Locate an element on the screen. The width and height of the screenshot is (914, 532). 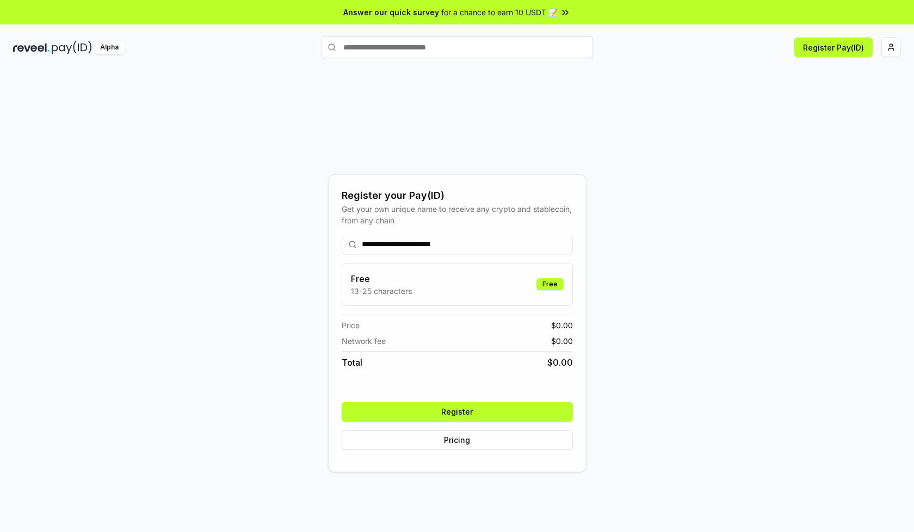
p: 13-25 characters is located at coordinates (381, 291).